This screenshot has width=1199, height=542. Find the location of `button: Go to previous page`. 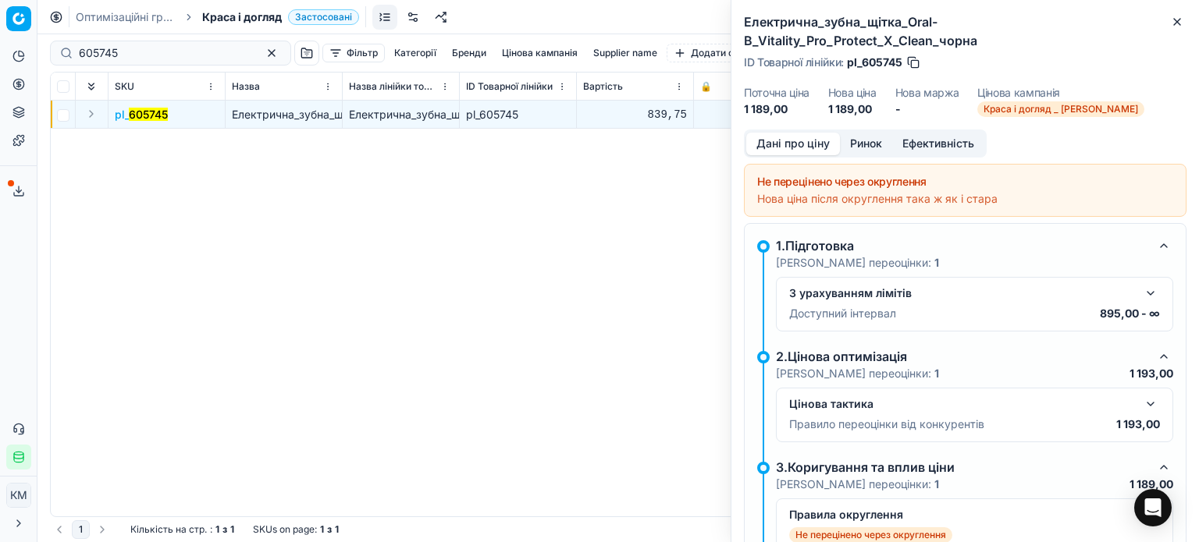

button: Go to previous page is located at coordinates (59, 530).